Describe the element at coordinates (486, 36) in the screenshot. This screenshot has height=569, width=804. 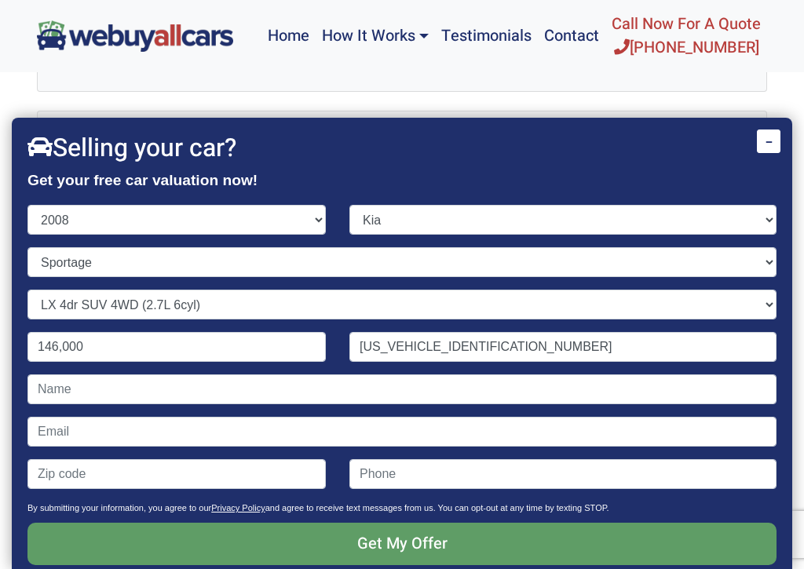
I see `a: Testimonials` at that location.